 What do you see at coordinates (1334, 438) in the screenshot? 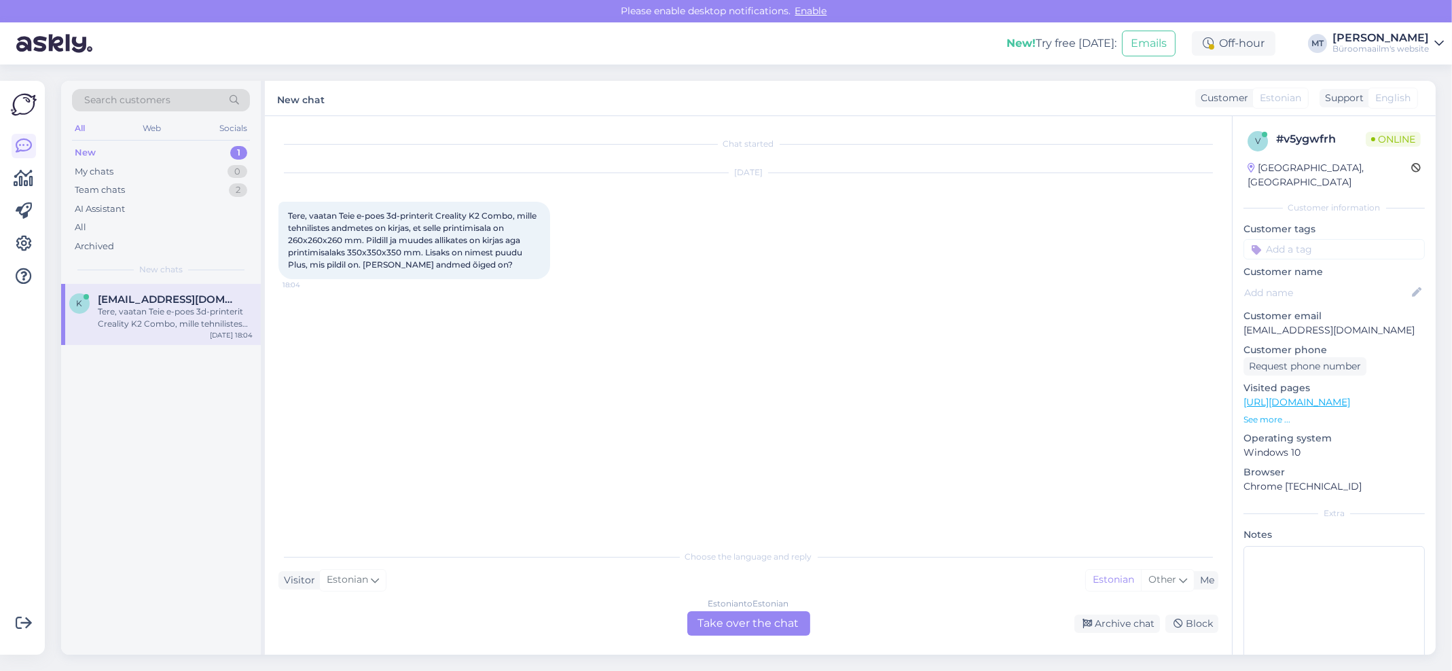
I see `p: Operating system` at bounding box center [1334, 438].